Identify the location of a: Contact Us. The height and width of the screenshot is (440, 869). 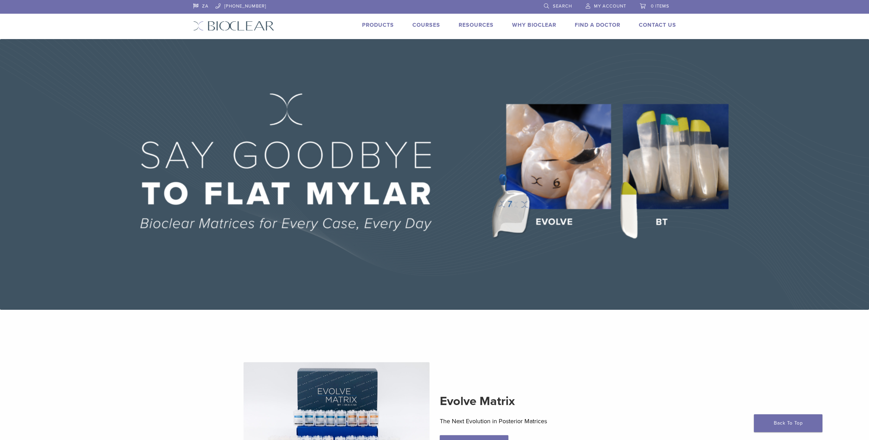
(657, 25).